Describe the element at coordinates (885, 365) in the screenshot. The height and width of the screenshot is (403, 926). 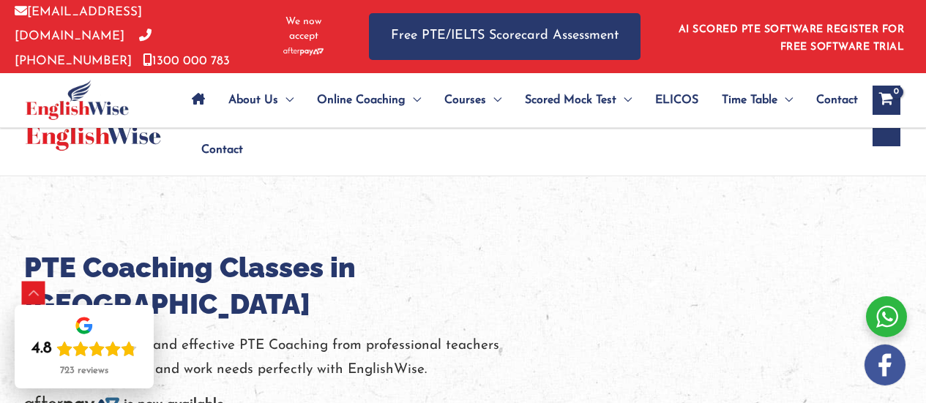
I see `img: white-facebook.png` at that location.